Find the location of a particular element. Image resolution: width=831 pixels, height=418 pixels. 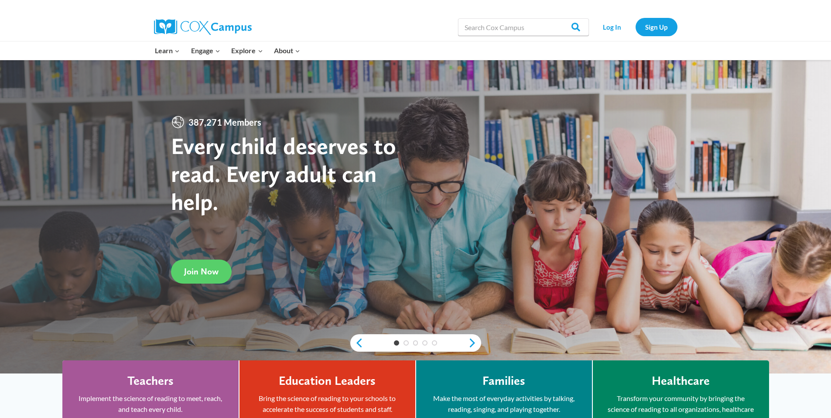

p: Make the most of everyday activities by talking, reading, singing, and playing together. is located at coordinates (504, 403).